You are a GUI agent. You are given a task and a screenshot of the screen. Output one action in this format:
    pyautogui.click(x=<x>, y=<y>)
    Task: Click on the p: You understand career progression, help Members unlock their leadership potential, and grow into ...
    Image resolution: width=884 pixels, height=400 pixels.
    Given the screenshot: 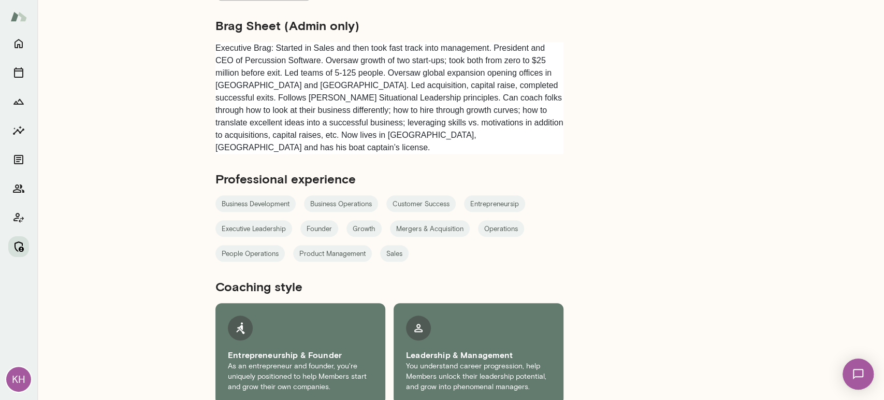 What is the action you would take?
    pyautogui.click(x=478, y=376)
    